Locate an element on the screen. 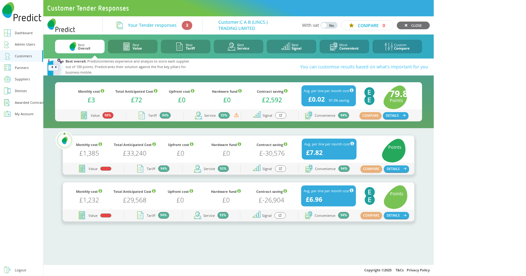 The image size is (526, 276). div: Logout is located at coordinates (20, 270).